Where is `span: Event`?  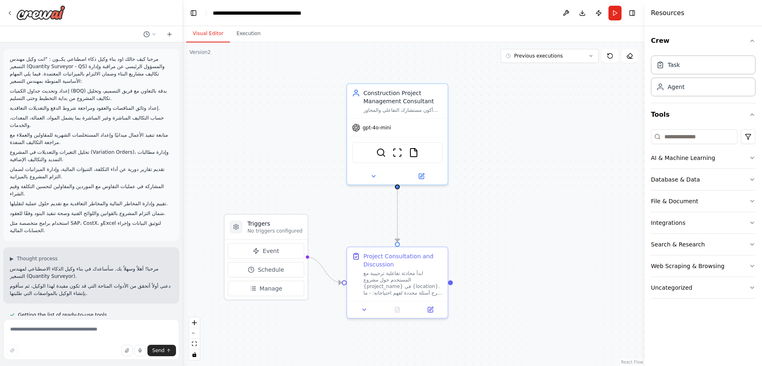 span: Event is located at coordinates (271, 251).